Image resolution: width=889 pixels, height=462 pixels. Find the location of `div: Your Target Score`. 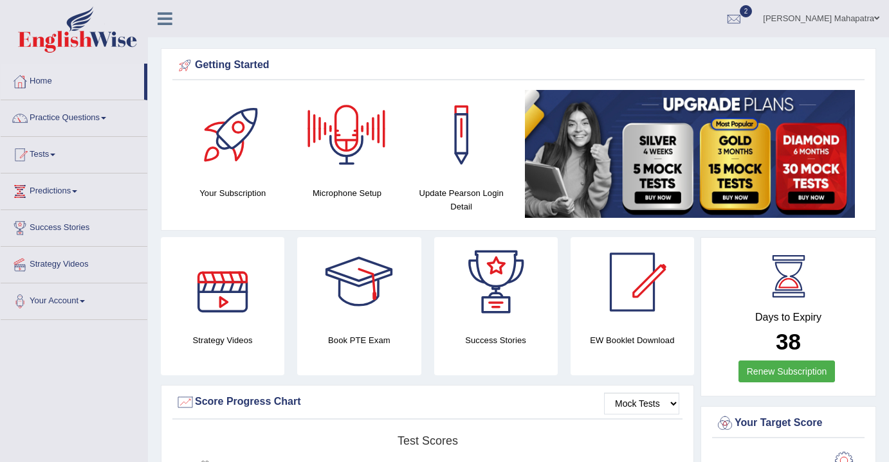

div: Your Target Score is located at coordinates (788, 424).